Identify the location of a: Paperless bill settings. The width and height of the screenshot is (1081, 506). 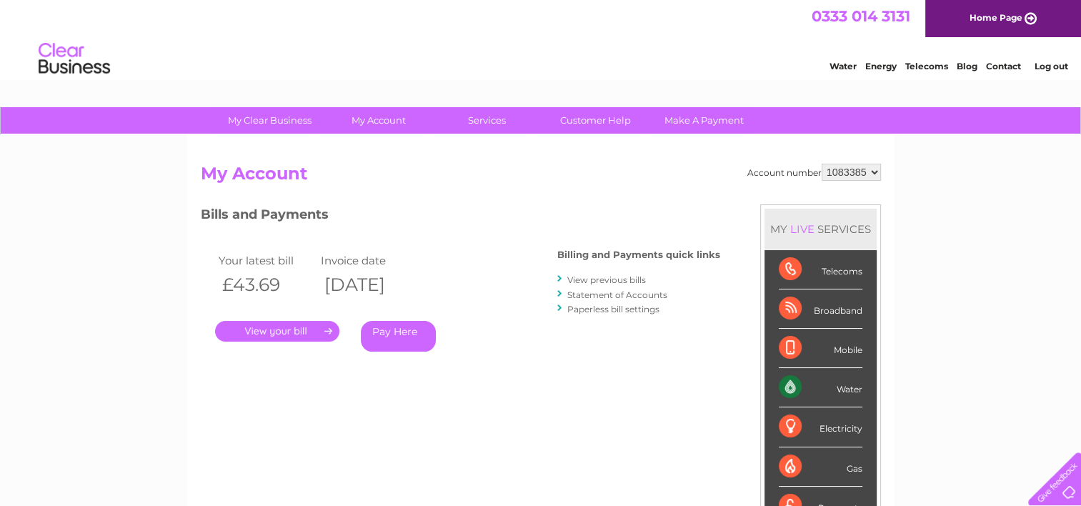
(613, 309).